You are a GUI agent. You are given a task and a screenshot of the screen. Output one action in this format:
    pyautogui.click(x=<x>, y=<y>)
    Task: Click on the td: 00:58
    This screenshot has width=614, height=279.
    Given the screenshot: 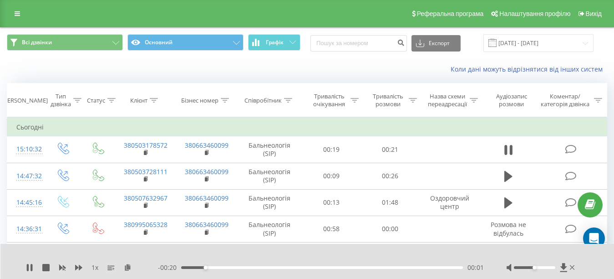 What is the action you would take?
    pyautogui.click(x=331, y=228)
    